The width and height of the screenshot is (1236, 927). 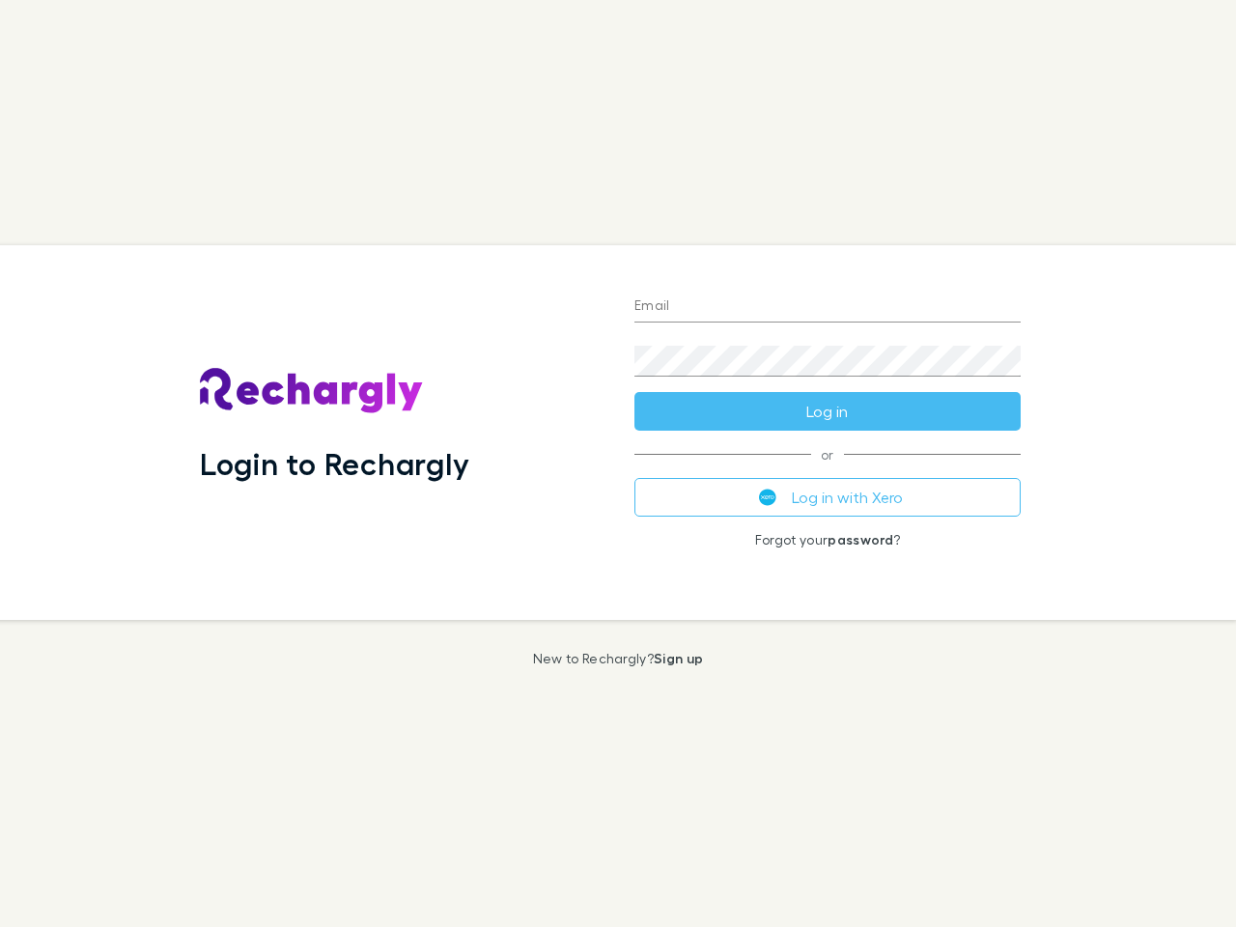 I want to click on a: Sign up, so click(x=678, y=658).